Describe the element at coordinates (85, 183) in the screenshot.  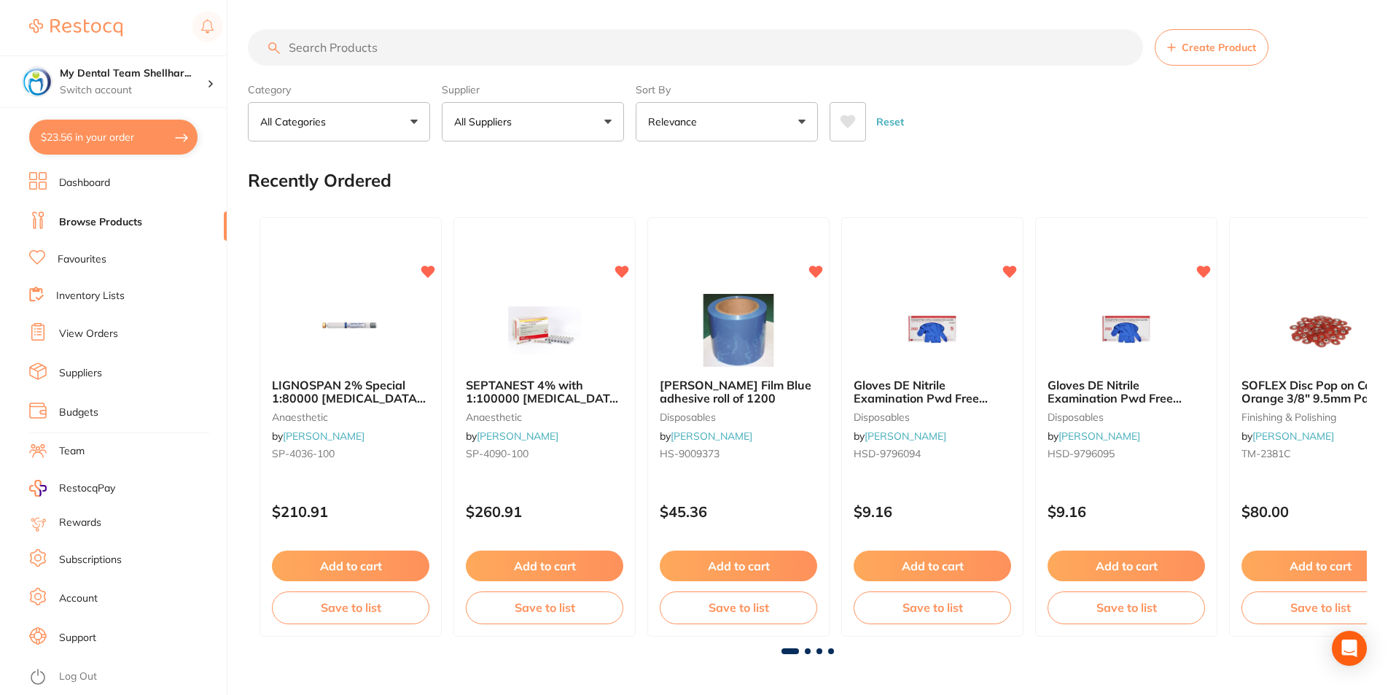
I see `a: Dashboard` at that location.